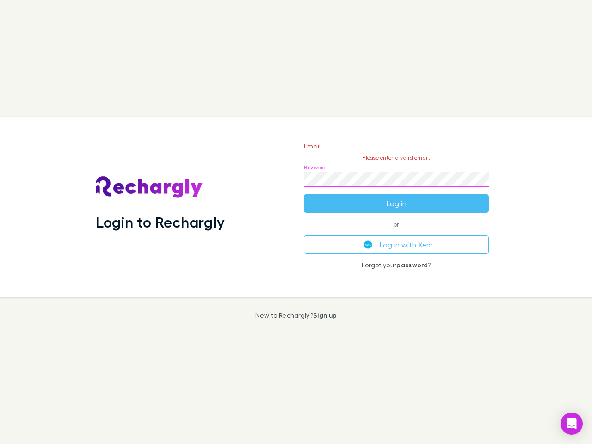  I want to click on button: Log in, so click(396, 204).